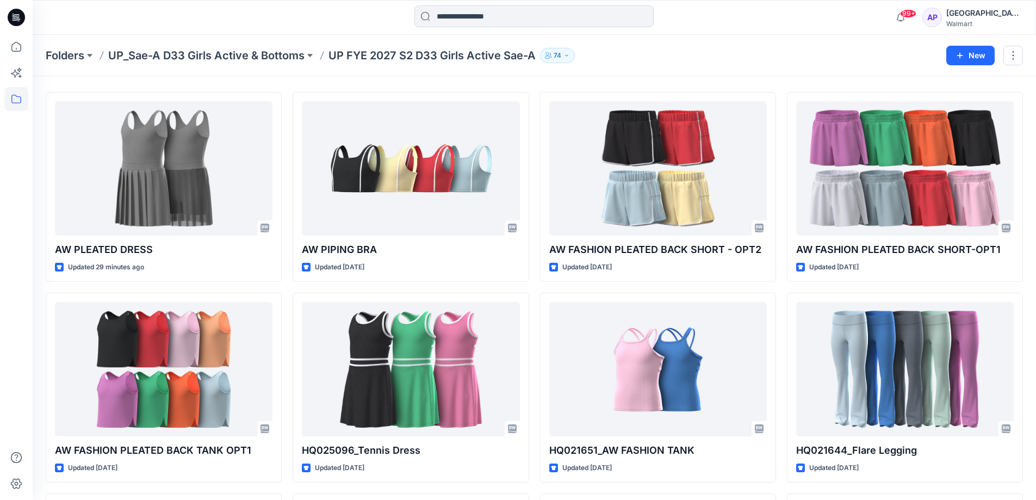 This screenshot has width=1036, height=500. What do you see at coordinates (164, 450) in the screenshot?
I see `p: AW FASHION PLEATED BACK TANK OPT1` at bounding box center [164, 450].